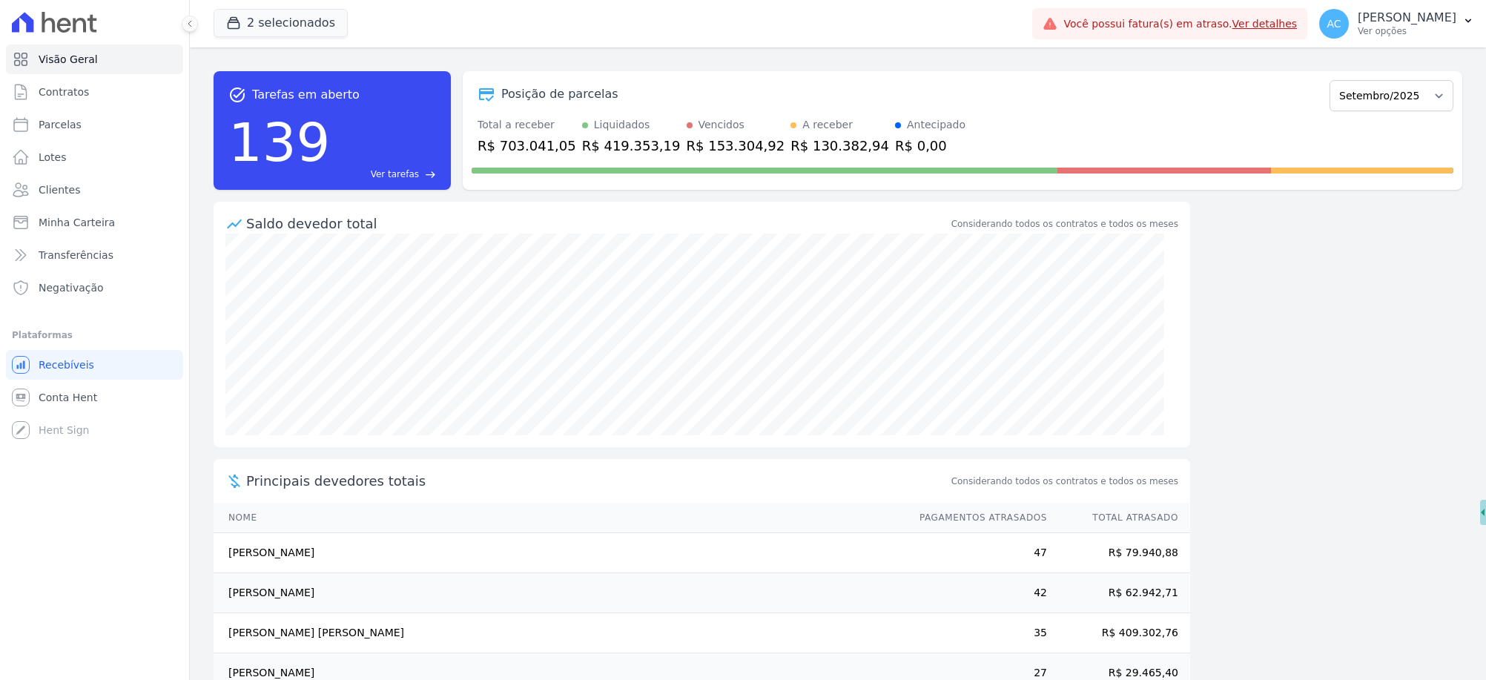 This screenshot has width=1486, height=680. Describe the element at coordinates (76, 222) in the screenshot. I see `span: Minha Carteira` at that location.